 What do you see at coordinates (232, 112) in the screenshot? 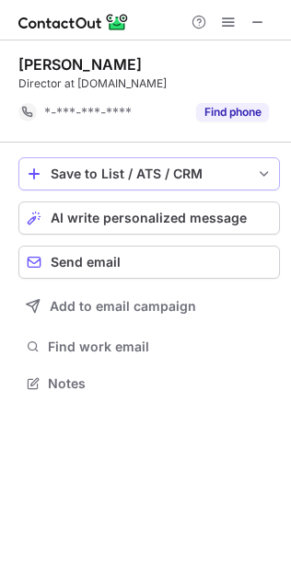
I see `button: Reveal Button` at bounding box center [232, 112].